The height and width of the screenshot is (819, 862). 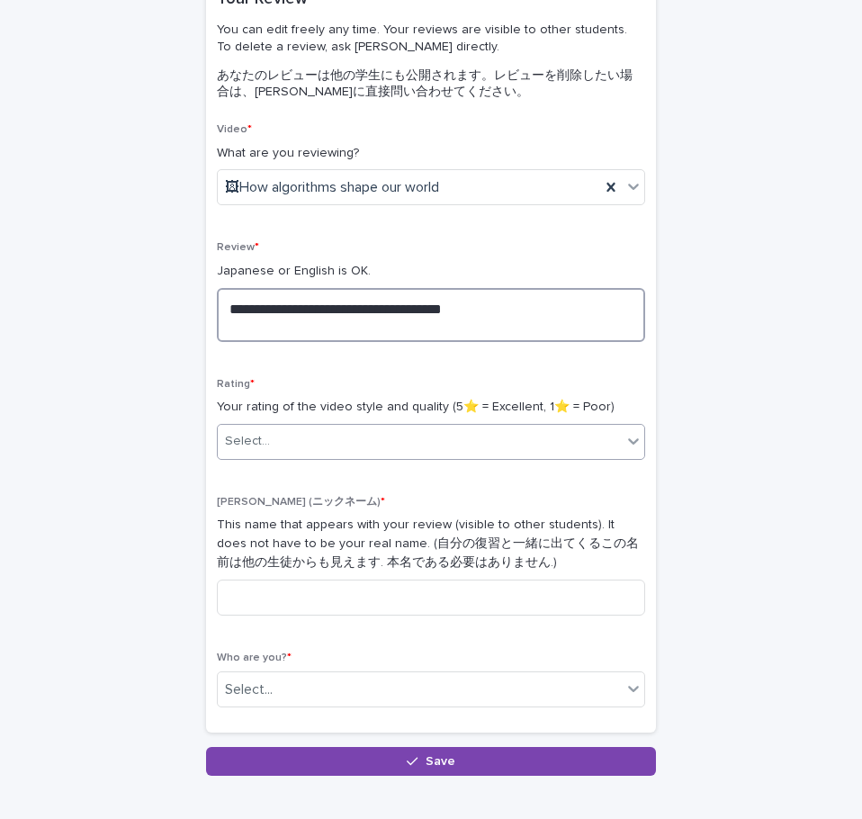 I want to click on span: Rating, so click(x=236, y=384).